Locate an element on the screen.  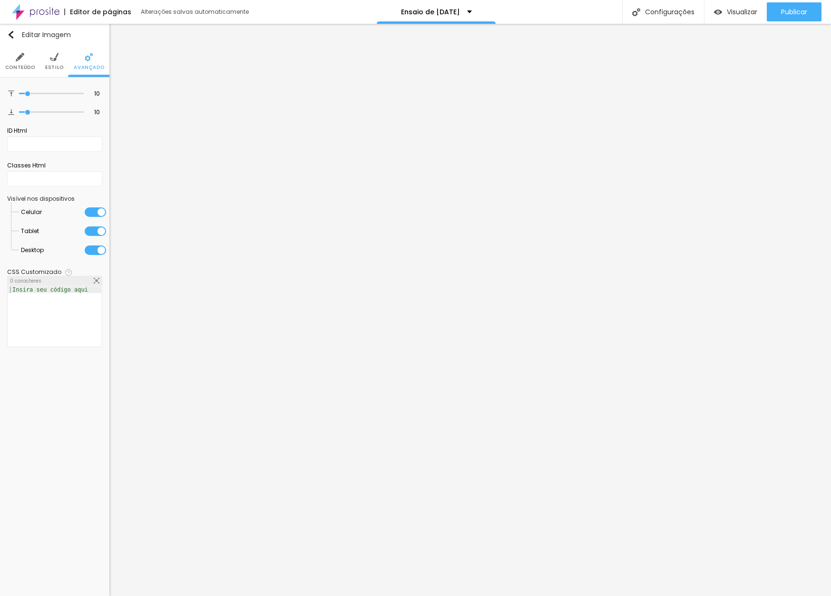
div: 0 caracteres is located at coordinates (55, 281).